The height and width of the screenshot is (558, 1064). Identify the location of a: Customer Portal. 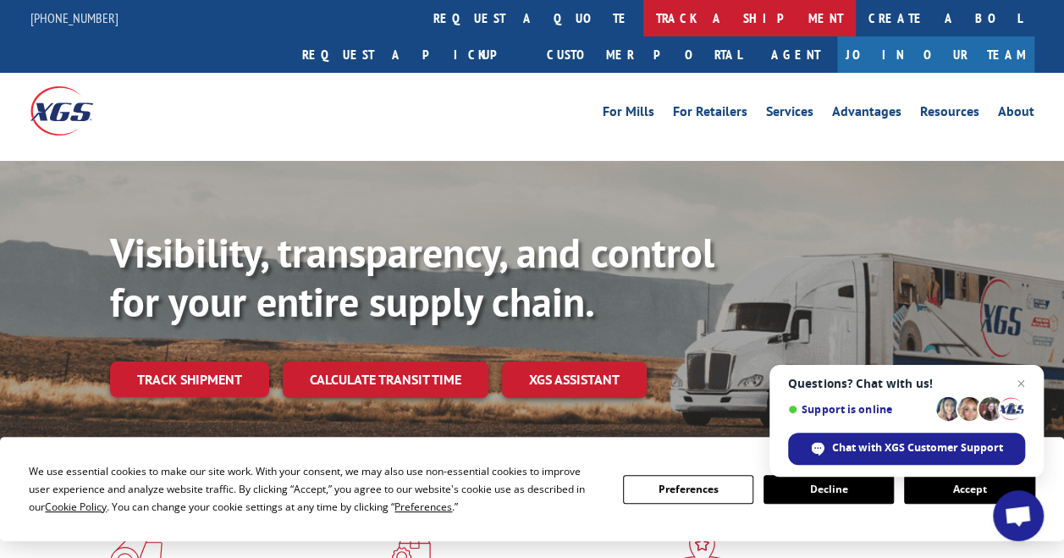
(644, 54).